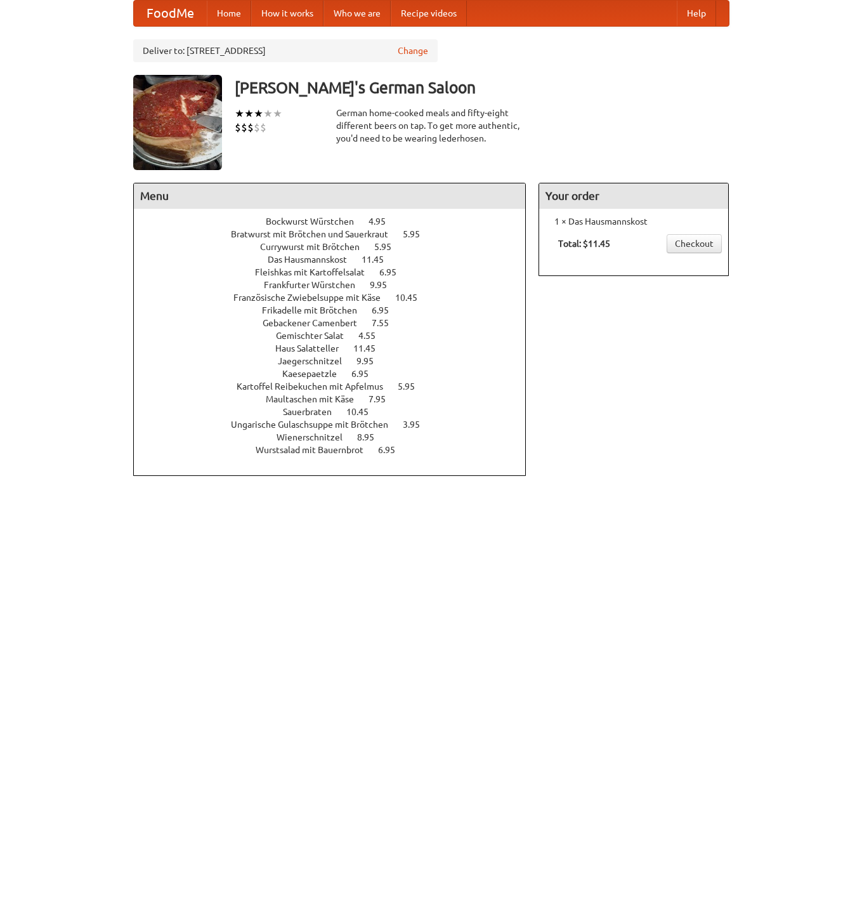  I want to click on span: Maultaschen mit Käse, so click(316, 399).